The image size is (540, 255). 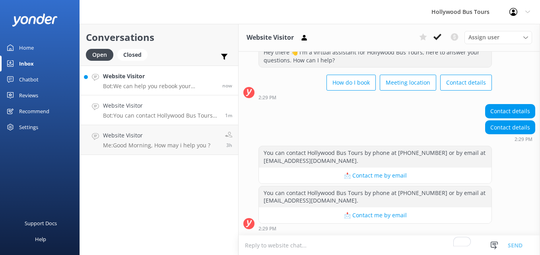 What do you see at coordinates (101, 54) in the screenshot?
I see `a: Open` at bounding box center [101, 54].